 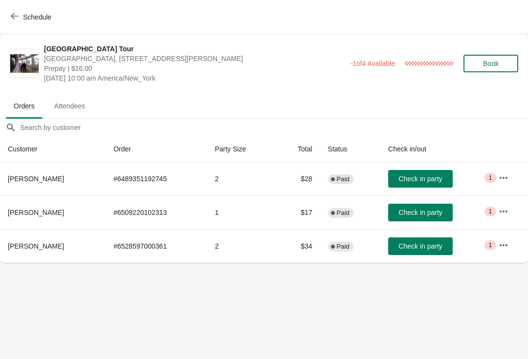 I want to click on th: Status, so click(x=350, y=149).